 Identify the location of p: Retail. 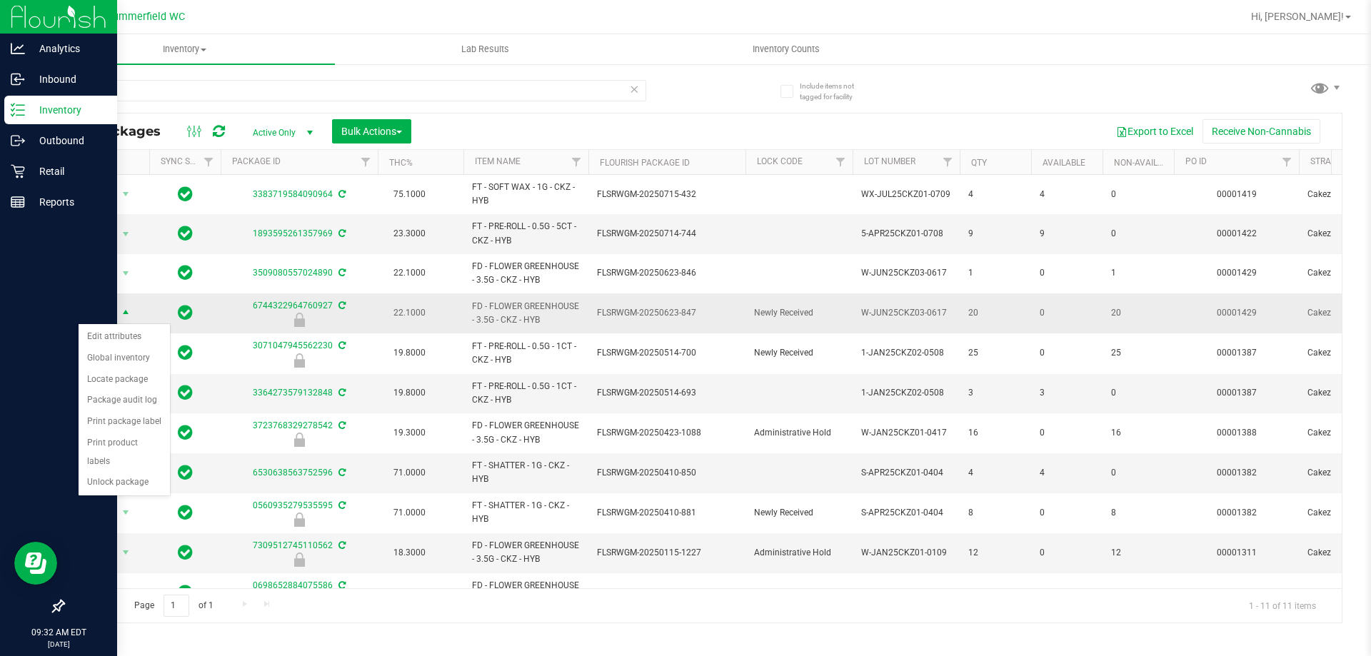
(68, 171).